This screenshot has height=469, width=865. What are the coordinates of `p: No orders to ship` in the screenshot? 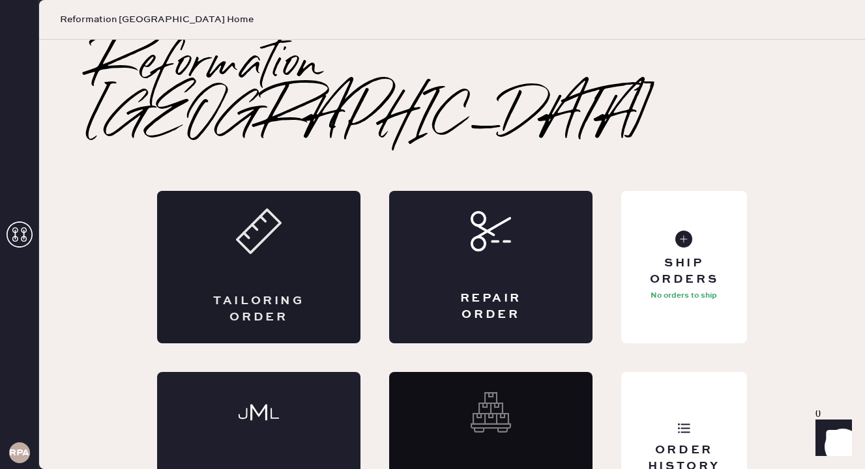 It's located at (684, 296).